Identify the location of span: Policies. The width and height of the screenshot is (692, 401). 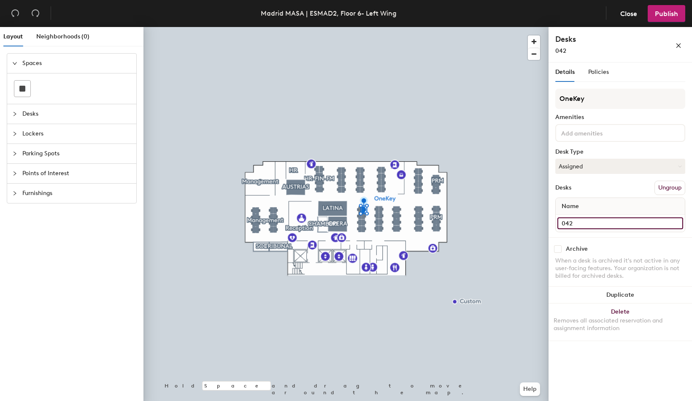
(598, 72).